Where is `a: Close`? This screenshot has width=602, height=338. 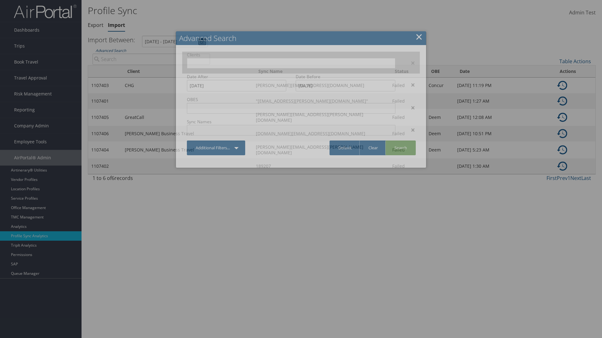 a: Close is located at coordinates (419, 37).